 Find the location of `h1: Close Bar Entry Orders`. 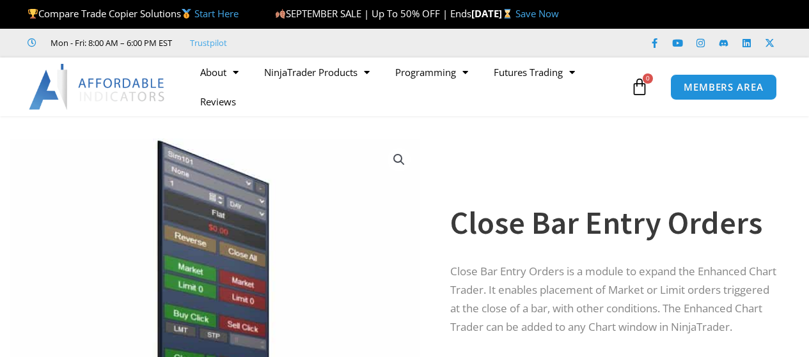

h1: Close Bar Entry Orders is located at coordinates (614, 223).